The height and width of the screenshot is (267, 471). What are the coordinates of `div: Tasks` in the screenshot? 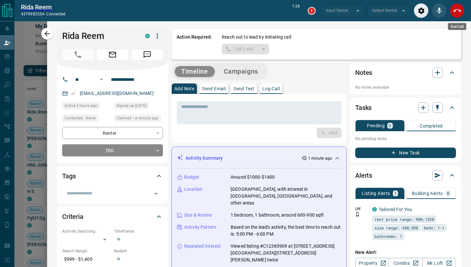 It's located at (405, 108).